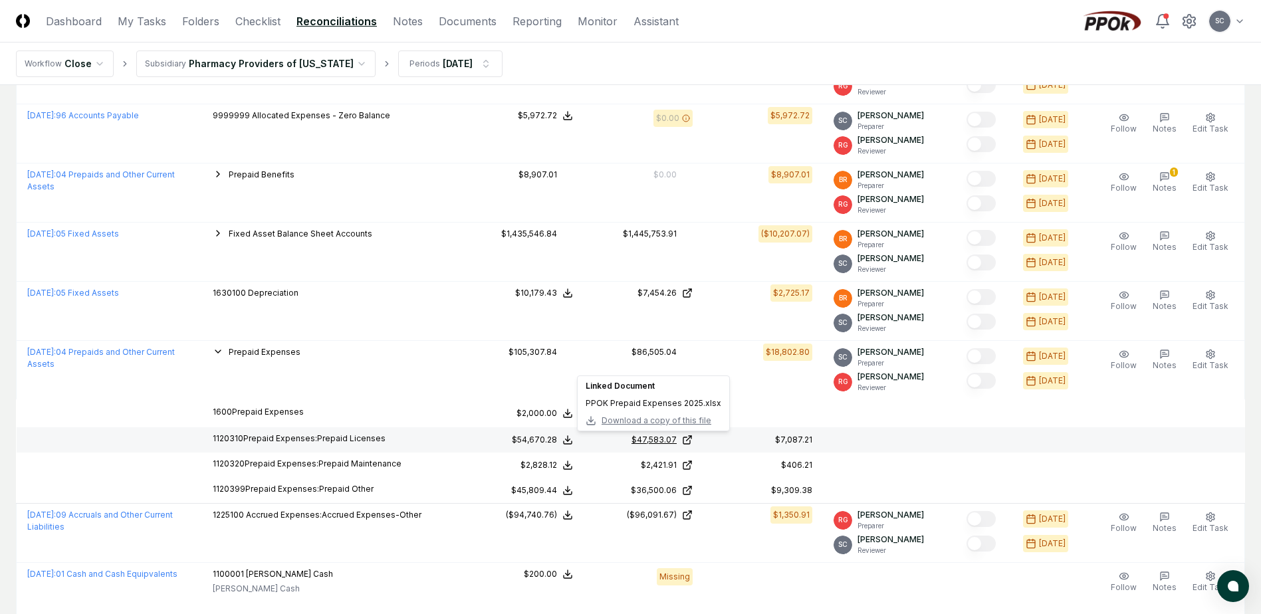 Image resolution: width=1261 pixels, height=614 pixels. I want to click on div: ($94,740.76), so click(531, 515).